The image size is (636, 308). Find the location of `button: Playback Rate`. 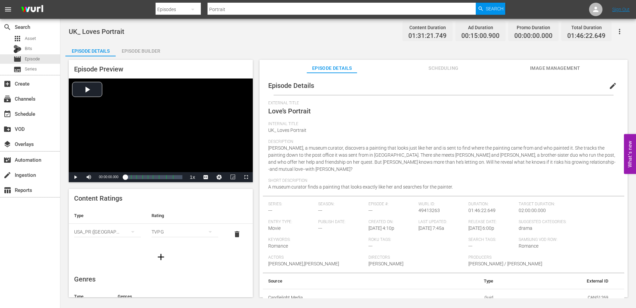

button: Playback Rate is located at coordinates (193, 177).